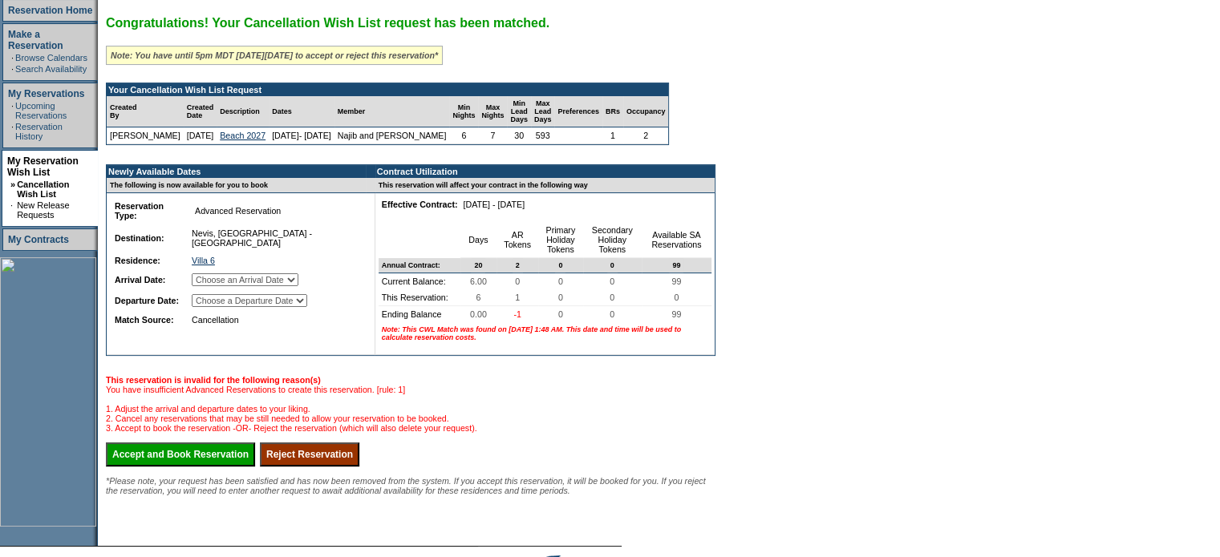  I want to click on b: Destination:, so click(140, 238).